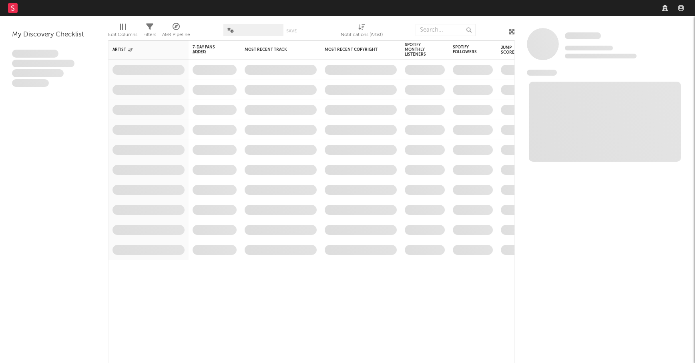 Image resolution: width=695 pixels, height=363 pixels. I want to click on div: Spotify Monthly Listeners, so click(419, 50).